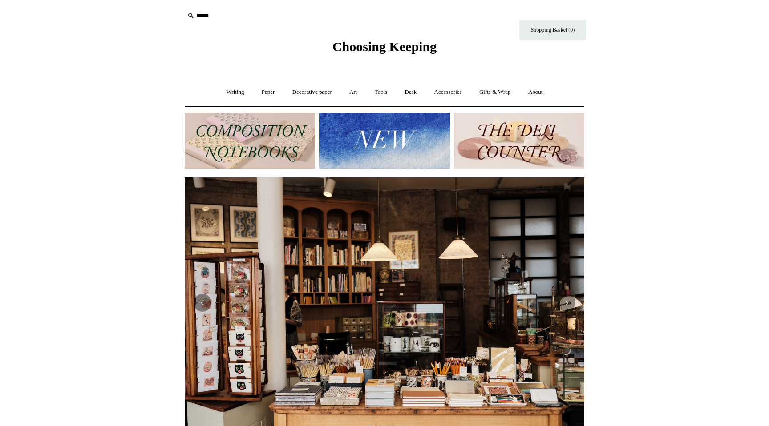 The width and height of the screenshot is (769, 426). Describe the element at coordinates (312, 92) in the screenshot. I see `a: Decorative paper` at that location.